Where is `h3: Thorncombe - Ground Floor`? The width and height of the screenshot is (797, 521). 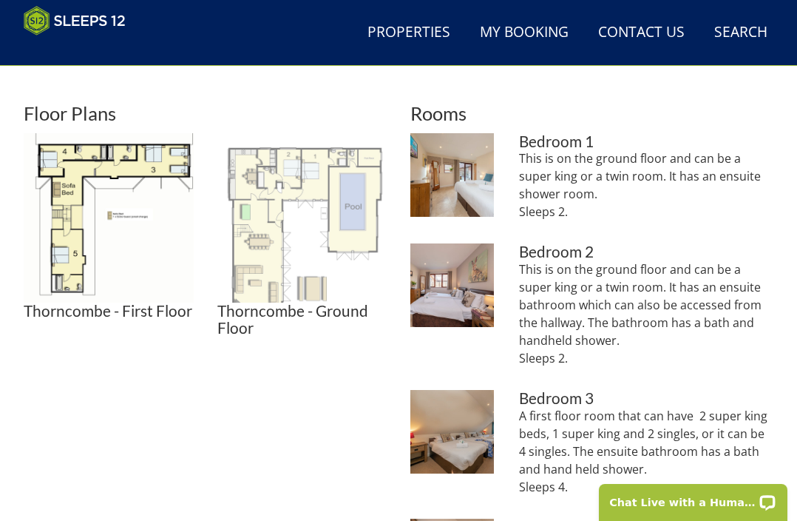 h3: Thorncombe - Ground Floor is located at coordinates (303, 320).